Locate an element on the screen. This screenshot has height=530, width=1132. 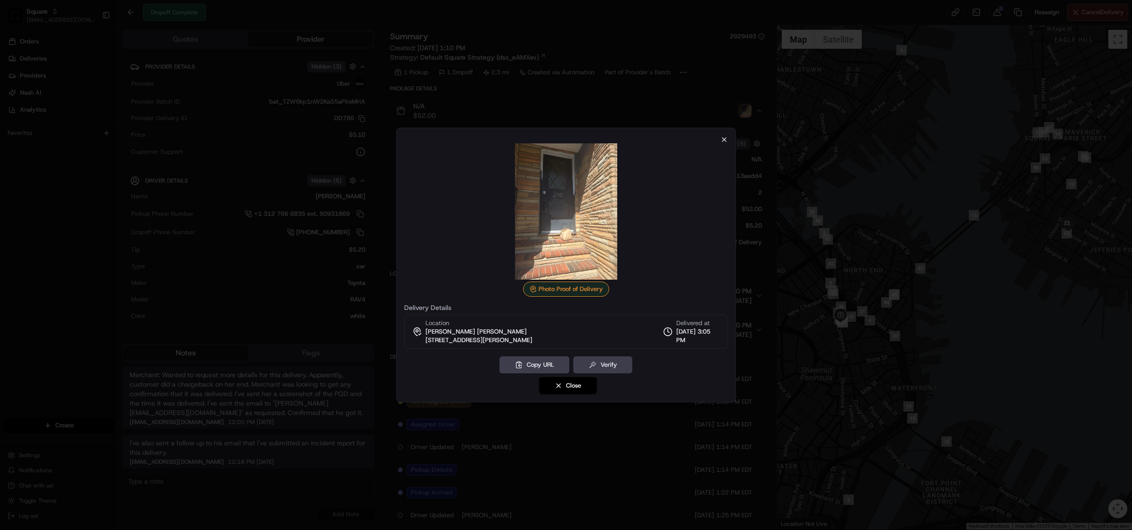
a: Powered byPylon is located at coordinates (90, 164).